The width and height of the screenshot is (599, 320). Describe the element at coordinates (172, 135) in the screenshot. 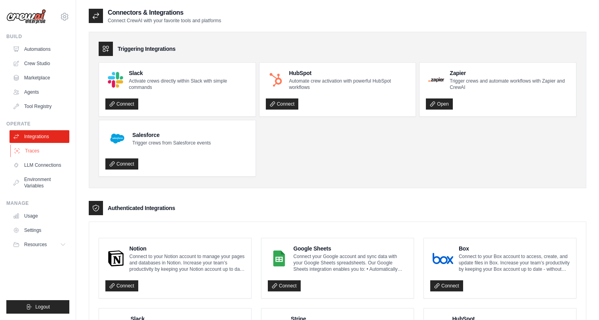

I see `h4: Salesforce` at that location.